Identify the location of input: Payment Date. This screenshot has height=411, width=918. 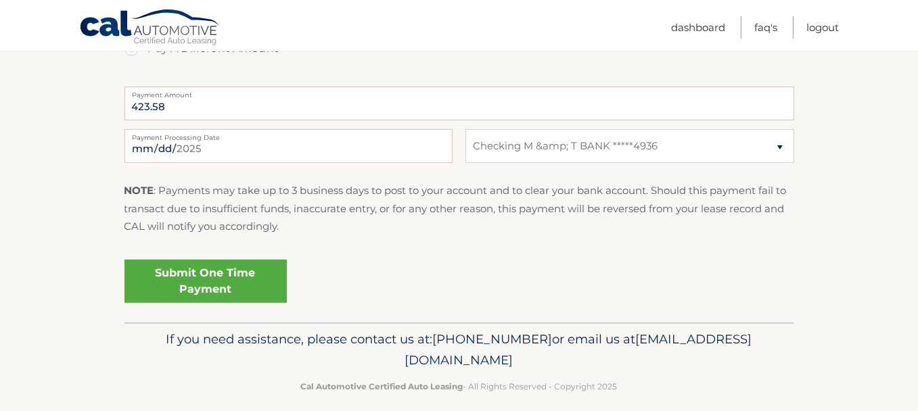
(288, 146).